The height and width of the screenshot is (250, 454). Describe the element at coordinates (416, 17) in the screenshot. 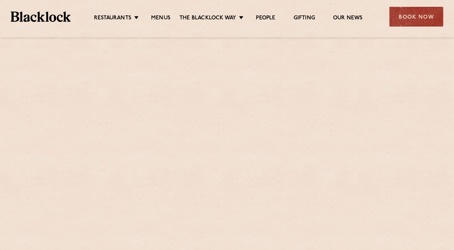

I see `div: Book Now` at that location.